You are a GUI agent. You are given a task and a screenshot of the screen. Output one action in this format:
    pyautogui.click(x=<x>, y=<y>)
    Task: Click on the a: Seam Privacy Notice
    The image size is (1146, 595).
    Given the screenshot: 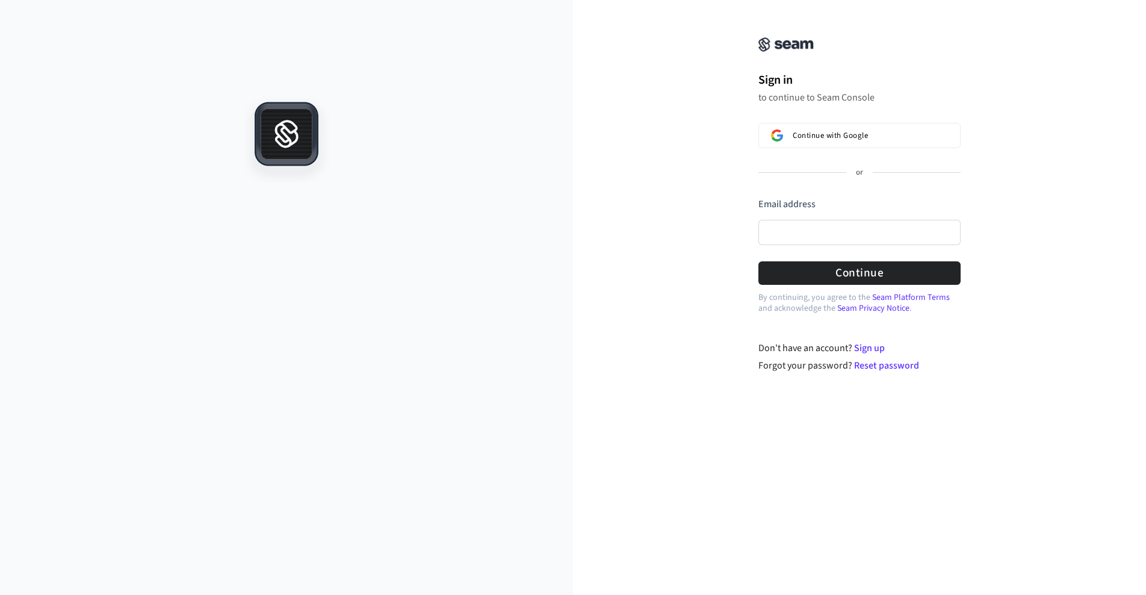 What is the action you would take?
    pyautogui.click(x=874, y=308)
    